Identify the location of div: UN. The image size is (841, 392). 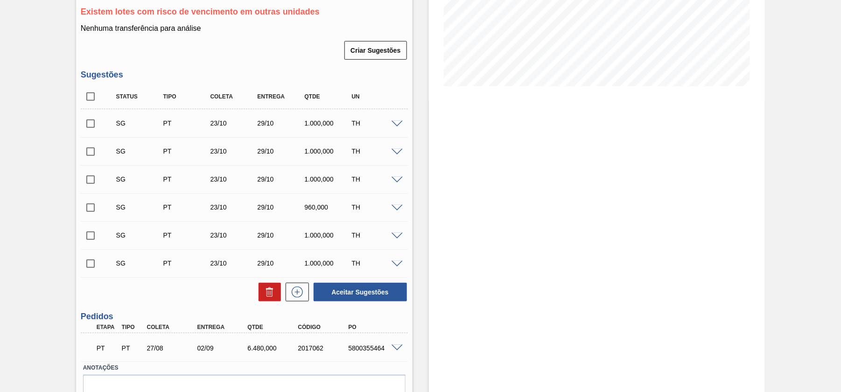
(375, 97).